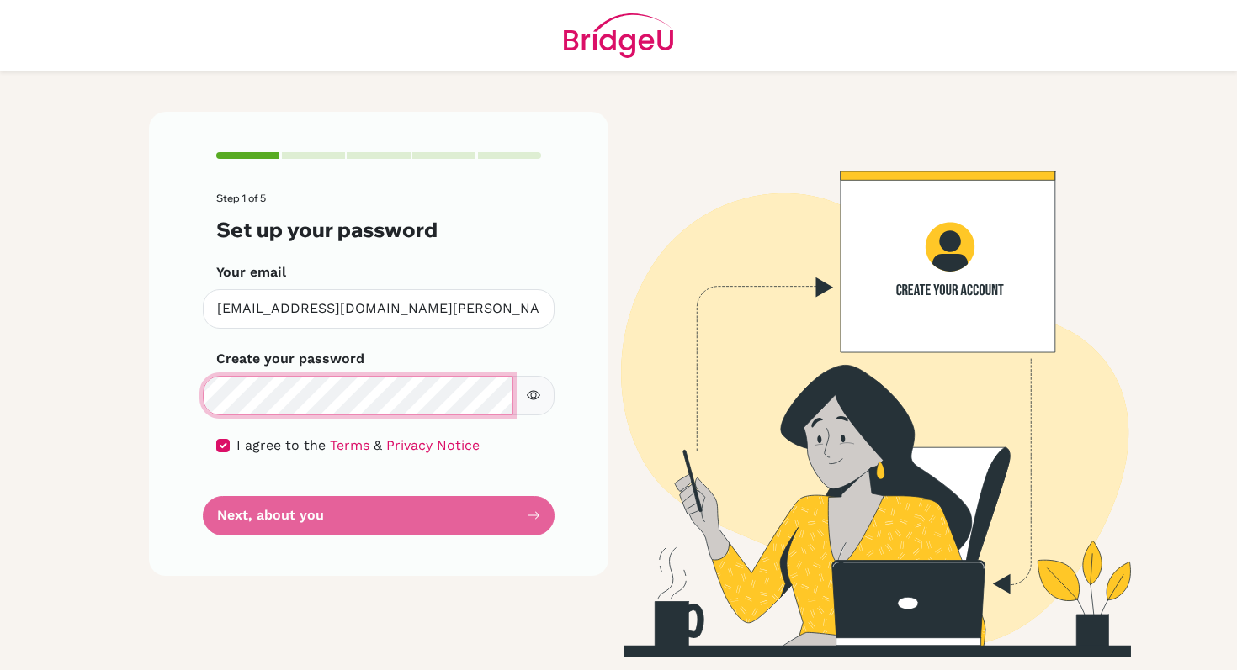  What do you see at coordinates (349, 445) in the screenshot?
I see `a: Terms` at bounding box center [349, 445].